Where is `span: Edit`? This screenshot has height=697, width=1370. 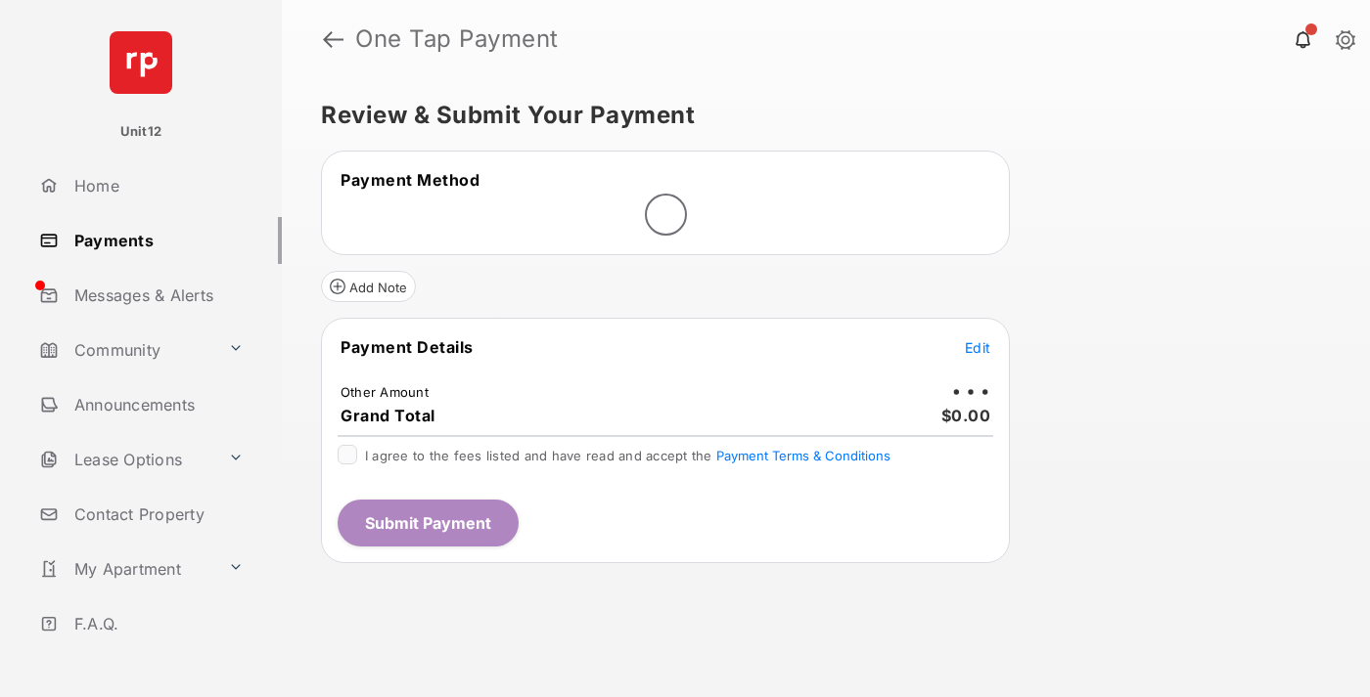 span: Edit is located at coordinates (977, 347).